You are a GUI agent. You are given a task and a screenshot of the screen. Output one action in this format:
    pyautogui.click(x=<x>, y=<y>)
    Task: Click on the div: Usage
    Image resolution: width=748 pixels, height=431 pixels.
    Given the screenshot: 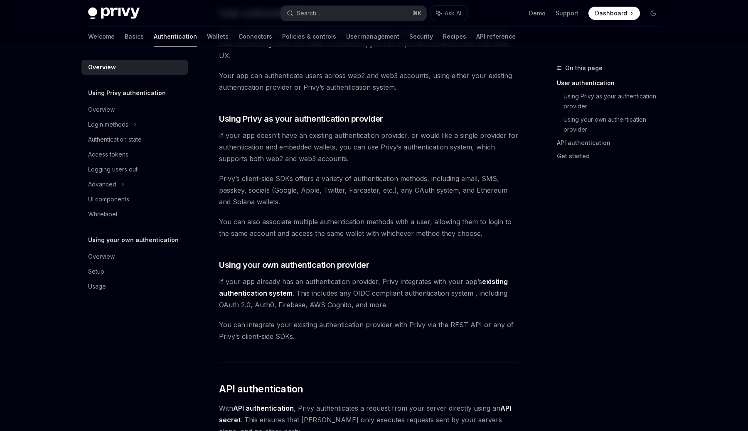 What is the action you would take?
    pyautogui.click(x=97, y=287)
    